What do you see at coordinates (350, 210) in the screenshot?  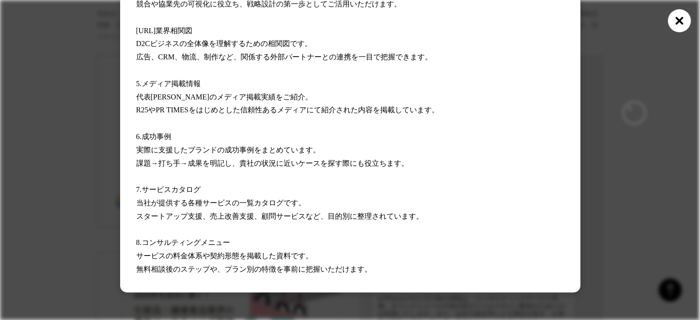 I see `p: 当社が提供する各種サービスの一覧カタログです。 スタートアップ支援、売上改善支援、顧問サービスなど、目的別に整理されています。` at bounding box center [350, 210].